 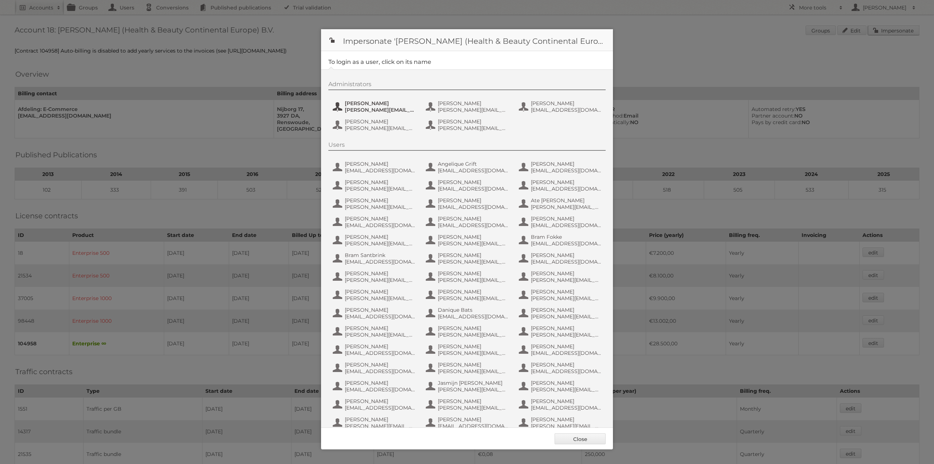 I want to click on span: Danique Bats, so click(x=473, y=310).